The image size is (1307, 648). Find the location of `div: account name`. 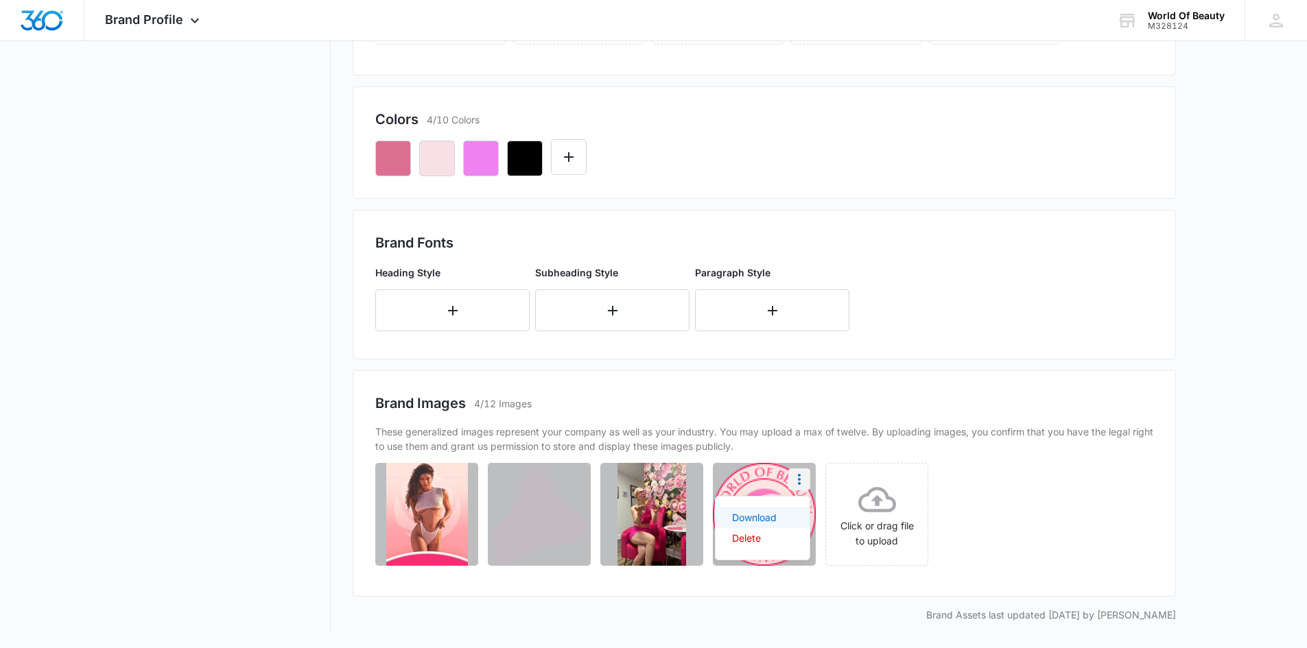

div: account name is located at coordinates (1186, 16).